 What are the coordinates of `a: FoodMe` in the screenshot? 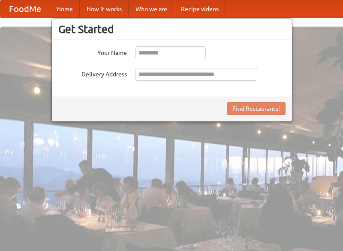 It's located at (25, 9).